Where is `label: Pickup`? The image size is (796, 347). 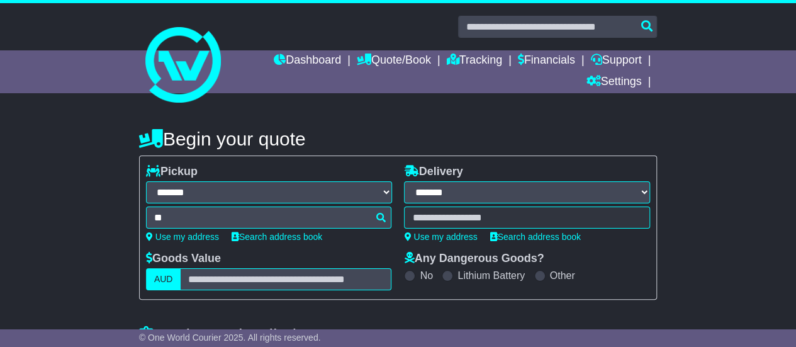 label: Pickup is located at coordinates (172, 172).